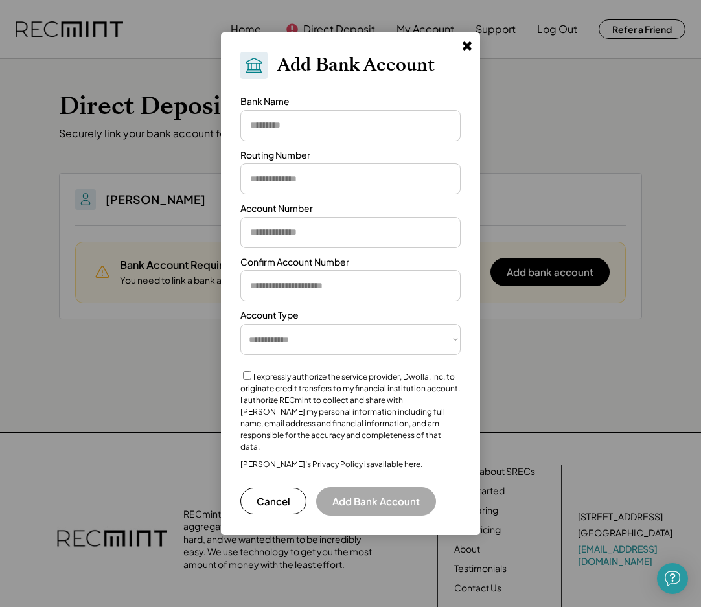  I want to click on button: Cancel, so click(273, 501).